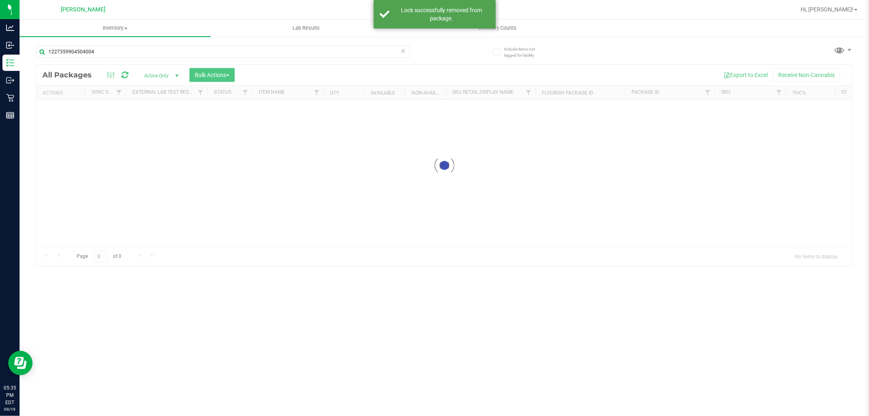  Describe the element at coordinates (10, 45) in the screenshot. I see `inline-svg: Inbound` at that location.